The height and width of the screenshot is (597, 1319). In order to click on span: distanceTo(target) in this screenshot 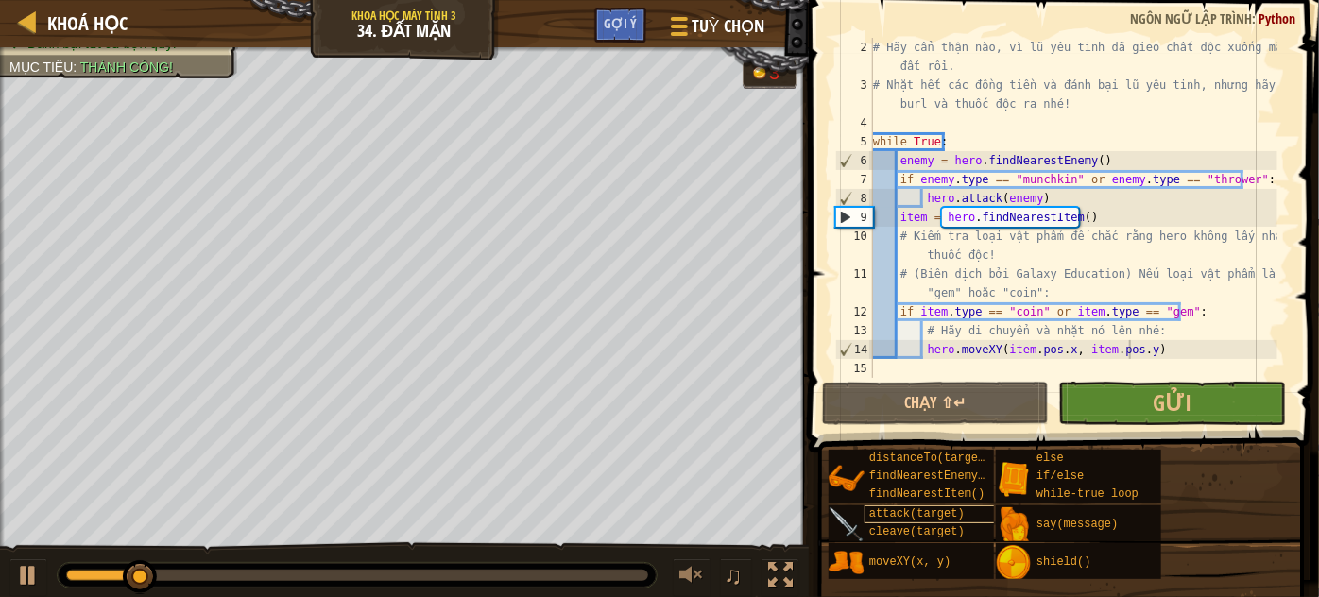, I will do `click(931, 458)`.